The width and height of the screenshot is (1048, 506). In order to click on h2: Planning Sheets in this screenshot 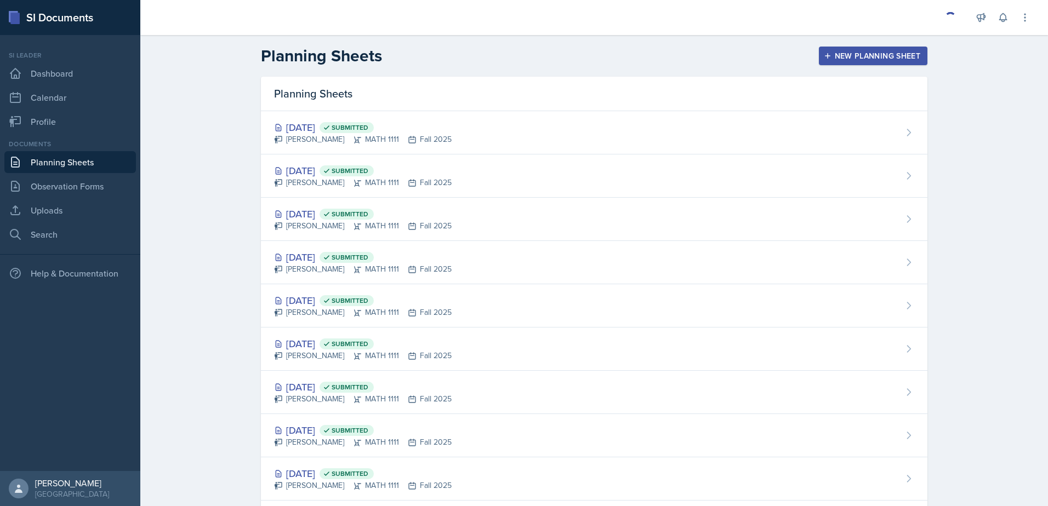, I will do `click(321, 56)`.